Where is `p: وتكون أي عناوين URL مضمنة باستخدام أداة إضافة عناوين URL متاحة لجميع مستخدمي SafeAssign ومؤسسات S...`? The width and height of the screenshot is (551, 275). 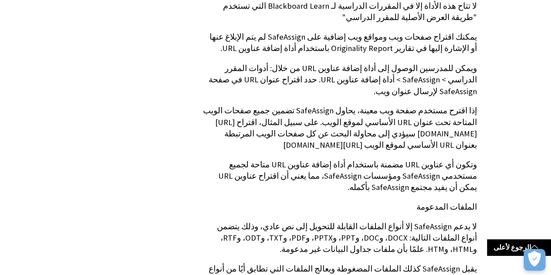
p: وتكون أي عناوين URL مضمنة باستخدام أداة إضافة عناوين URL متاحة لجميع مستخدمي SafeAssign ومؤسسات S... is located at coordinates (340, 176).